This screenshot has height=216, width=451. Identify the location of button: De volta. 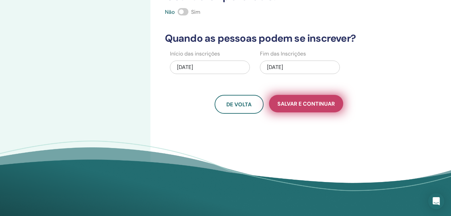
(239, 104).